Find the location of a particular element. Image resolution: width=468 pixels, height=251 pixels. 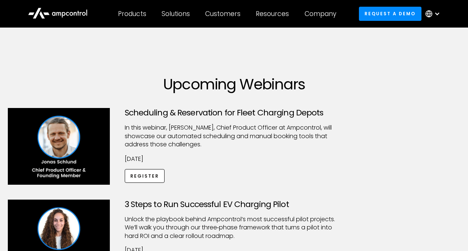

a: Request a demo is located at coordinates (390, 13).